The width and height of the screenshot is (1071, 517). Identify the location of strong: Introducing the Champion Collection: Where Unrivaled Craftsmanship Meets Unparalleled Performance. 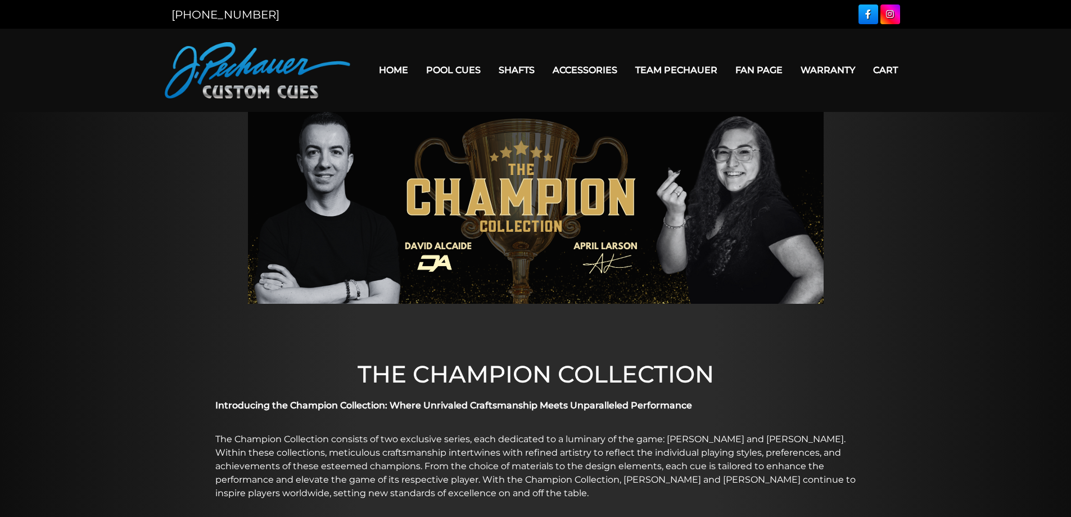
(454, 405).